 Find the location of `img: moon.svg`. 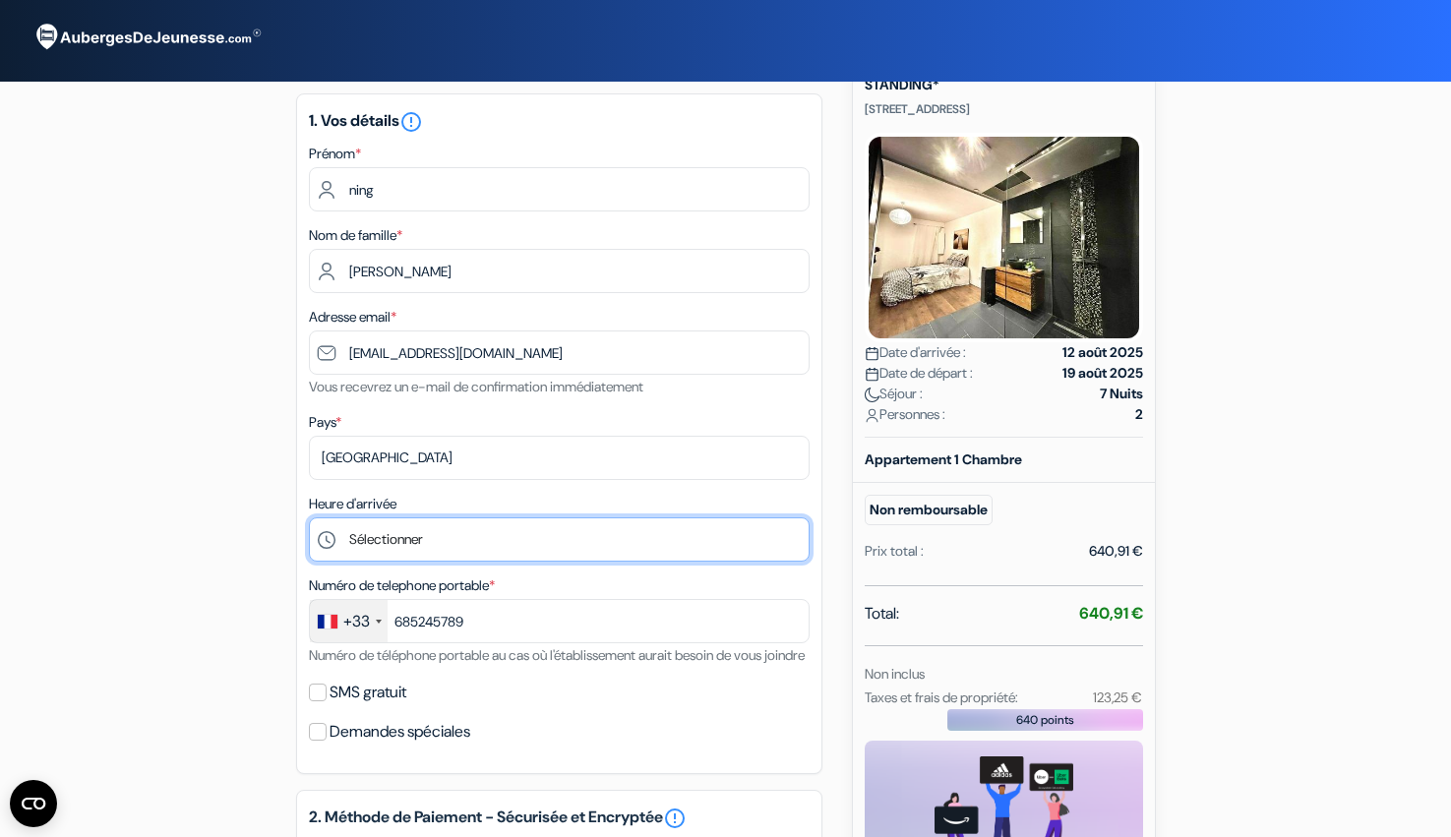

img: moon.svg is located at coordinates (872, 394).